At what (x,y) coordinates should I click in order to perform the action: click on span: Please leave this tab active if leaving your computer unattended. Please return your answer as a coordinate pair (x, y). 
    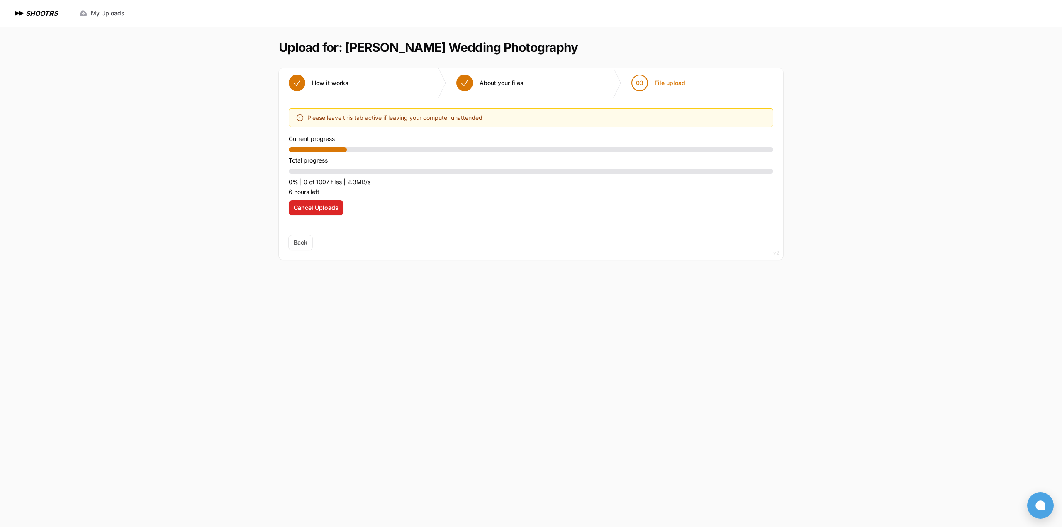
    Looking at the image, I should click on (395, 118).